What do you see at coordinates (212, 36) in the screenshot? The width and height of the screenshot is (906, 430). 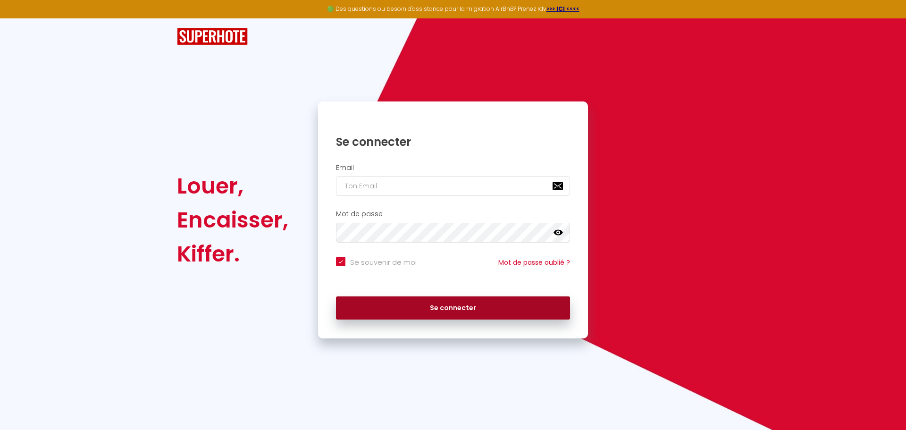 I see `img: SuperHote logo` at bounding box center [212, 36].